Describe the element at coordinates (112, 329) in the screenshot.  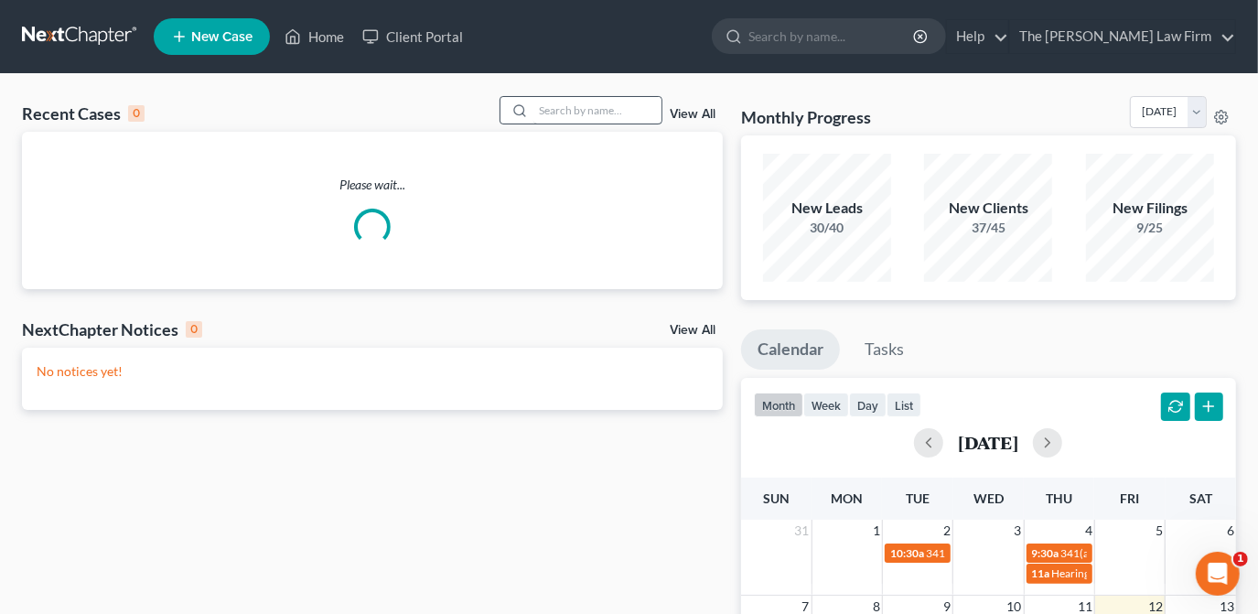
I see `div: NextChapter Notices` at that location.